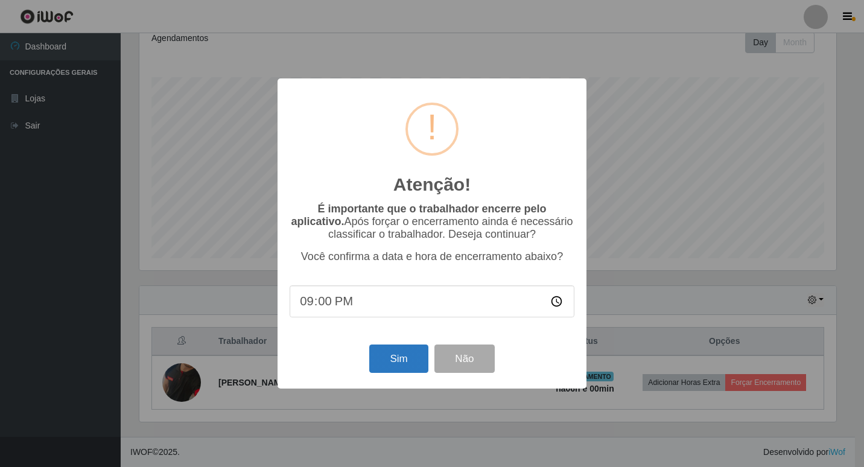  What do you see at coordinates (432, 185) in the screenshot?
I see `h2: Atenção!` at bounding box center [432, 185].